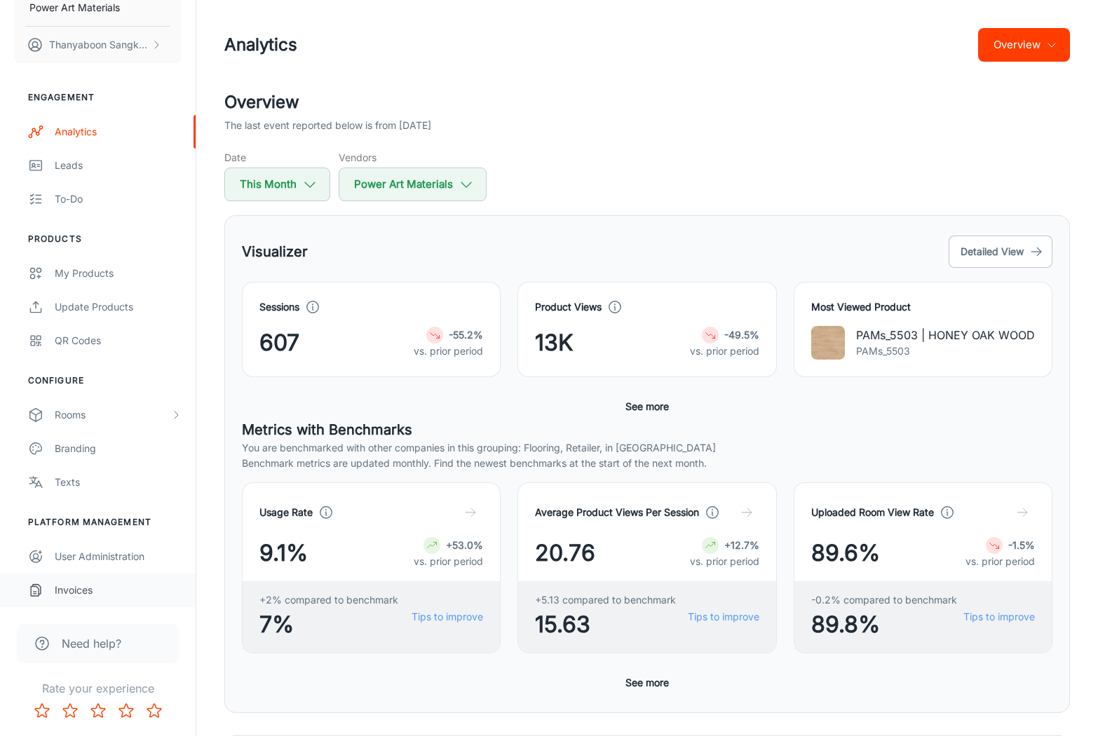  I want to click on h4: Average Product Views Per Session, so click(617, 512).